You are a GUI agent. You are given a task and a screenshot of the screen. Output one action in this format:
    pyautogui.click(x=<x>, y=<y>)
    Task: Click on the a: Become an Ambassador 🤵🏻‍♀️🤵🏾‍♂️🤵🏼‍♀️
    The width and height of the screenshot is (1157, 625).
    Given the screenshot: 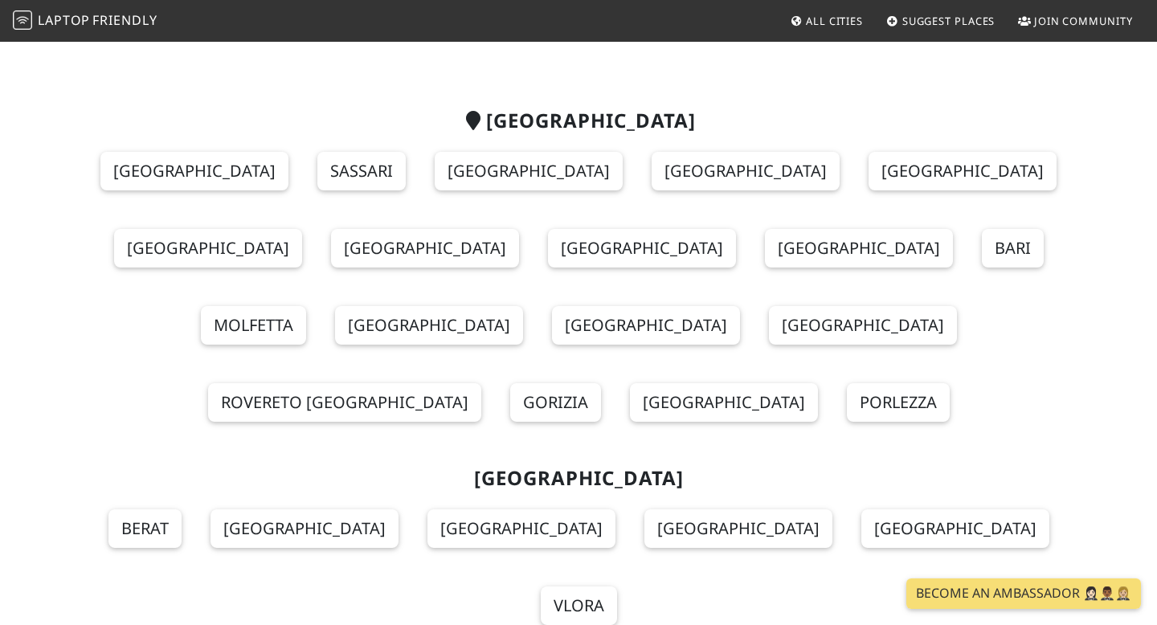 What is the action you would take?
    pyautogui.click(x=1024, y=594)
    